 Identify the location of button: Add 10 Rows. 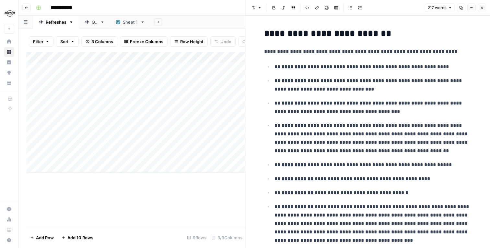
(77, 237).